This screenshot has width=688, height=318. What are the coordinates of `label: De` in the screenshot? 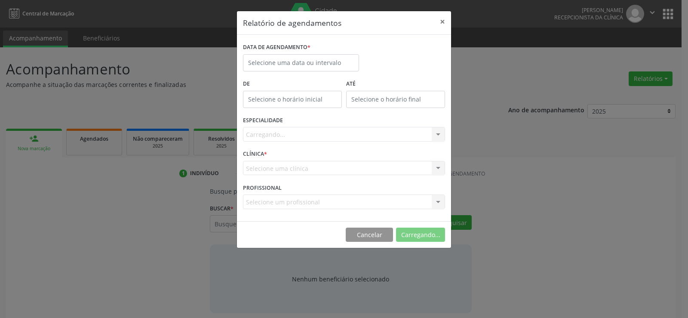 It's located at (292, 84).